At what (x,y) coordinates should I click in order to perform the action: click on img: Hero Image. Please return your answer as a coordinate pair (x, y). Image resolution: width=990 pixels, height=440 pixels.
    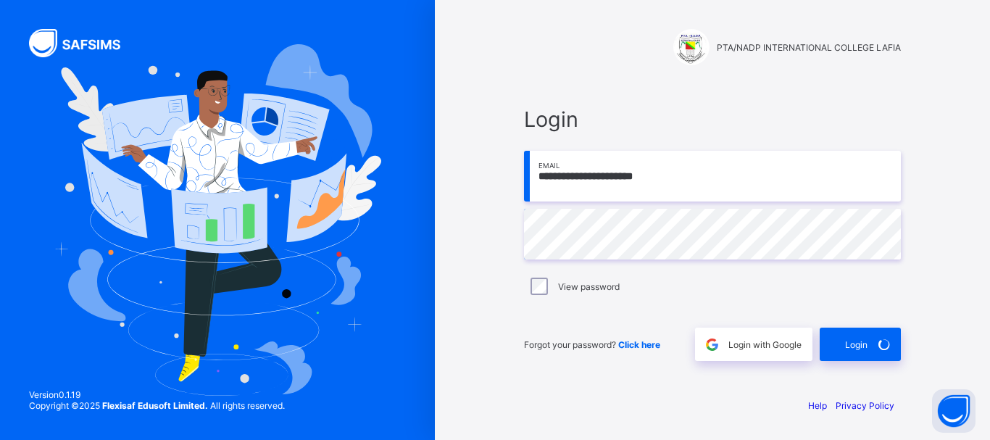
    Looking at the image, I should click on (217, 220).